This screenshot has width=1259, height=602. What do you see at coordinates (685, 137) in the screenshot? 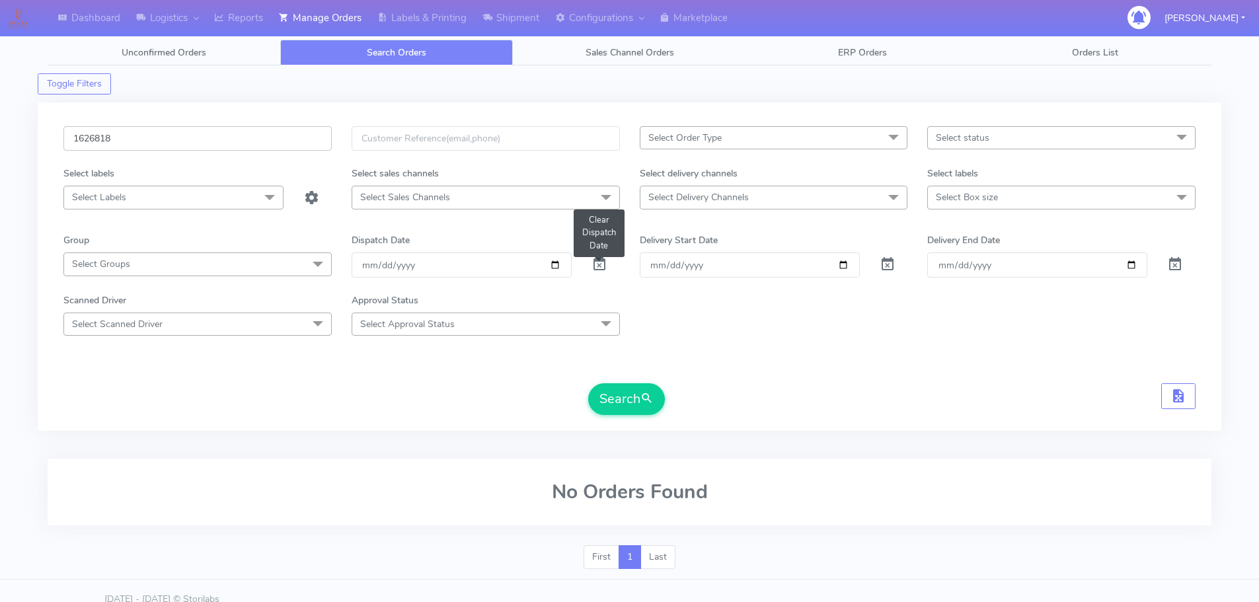
I see `span: Select Order Type` at bounding box center [685, 137].